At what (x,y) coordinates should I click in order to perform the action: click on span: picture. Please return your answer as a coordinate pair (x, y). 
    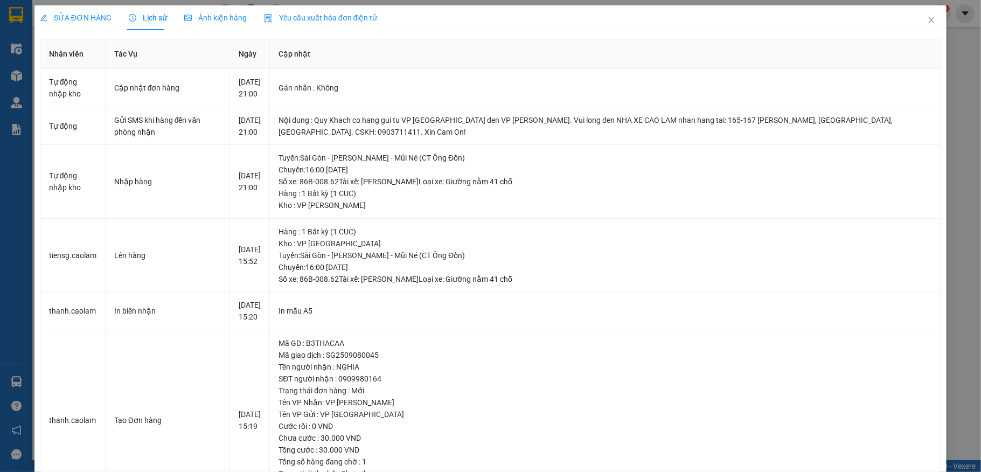
    Looking at the image, I should click on (188, 18).